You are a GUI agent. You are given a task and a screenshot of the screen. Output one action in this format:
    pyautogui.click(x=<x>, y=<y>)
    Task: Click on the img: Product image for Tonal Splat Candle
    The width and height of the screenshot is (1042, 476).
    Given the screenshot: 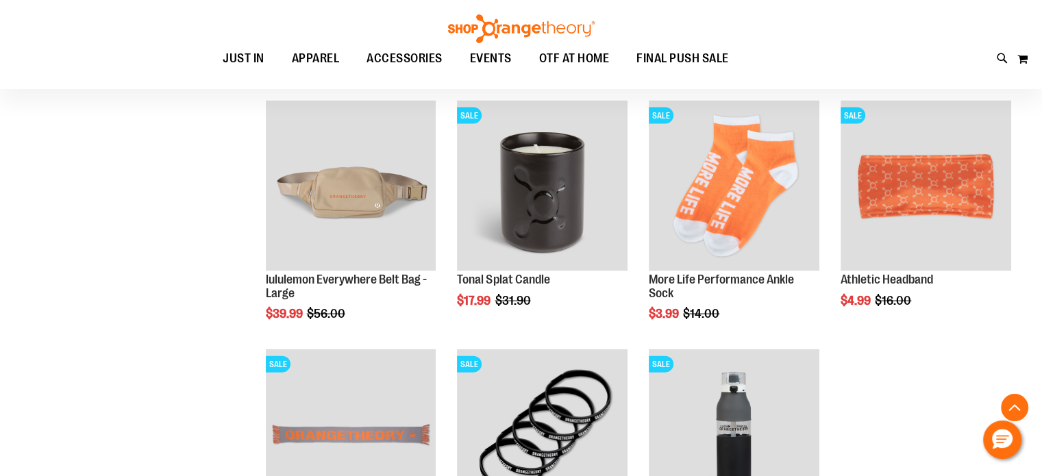 What is the action you would take?
    pyautogui.click(x=542, y=186)
    